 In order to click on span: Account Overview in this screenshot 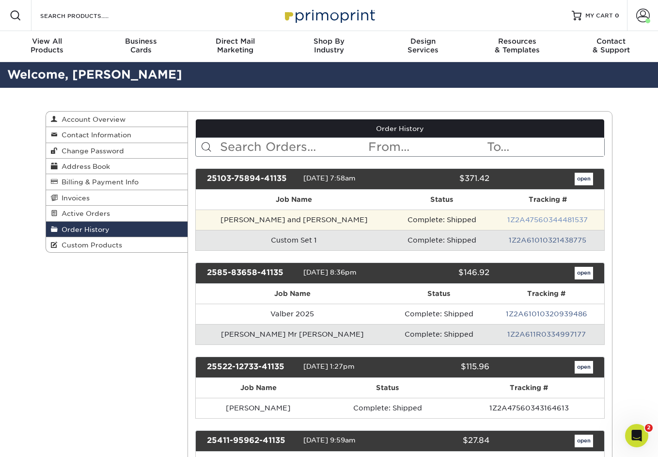, I will do `click(92, 119)`.